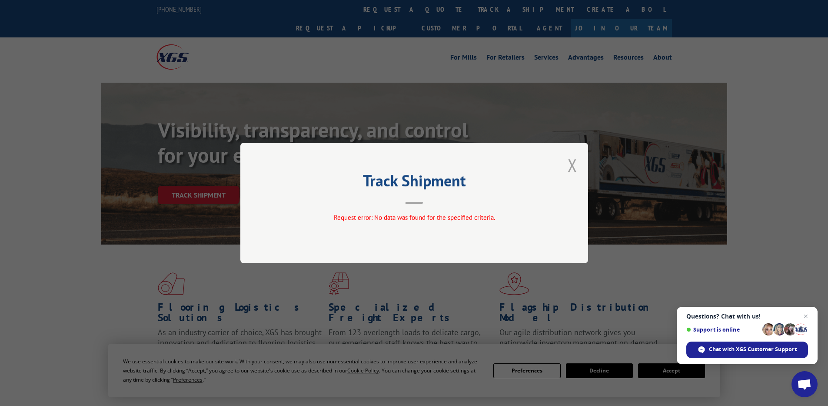 This screenshot has width=828, height=406. I want to click on span: Chat with XGS Customer Support, so click(753, 349).